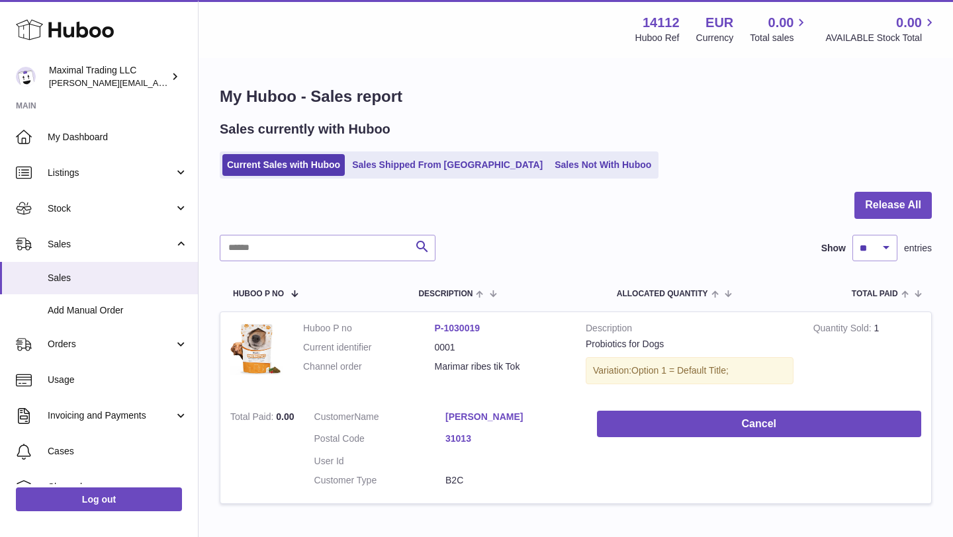 This screenshot has height=537, width=953. Describe the element at coordinates (500, 367) in the screenshot. I see `dd: Marimar ribes tik Tok` at that location.